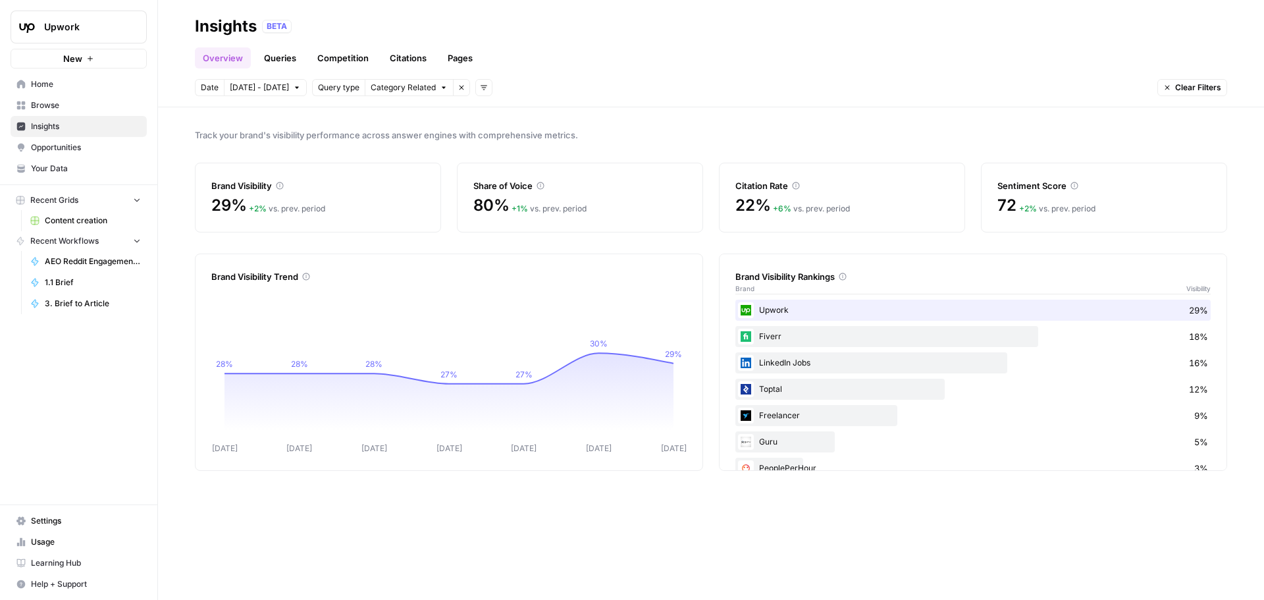 The image size is (1264, 600). What do you see at coordinates (78, 521) in the screenshot?
I see `a: Settings` at bounding box center [78, 521].